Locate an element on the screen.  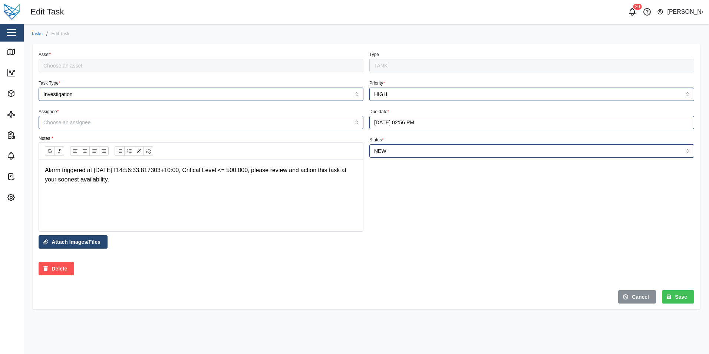
div: Alarms is located at coordinates (30, 156).